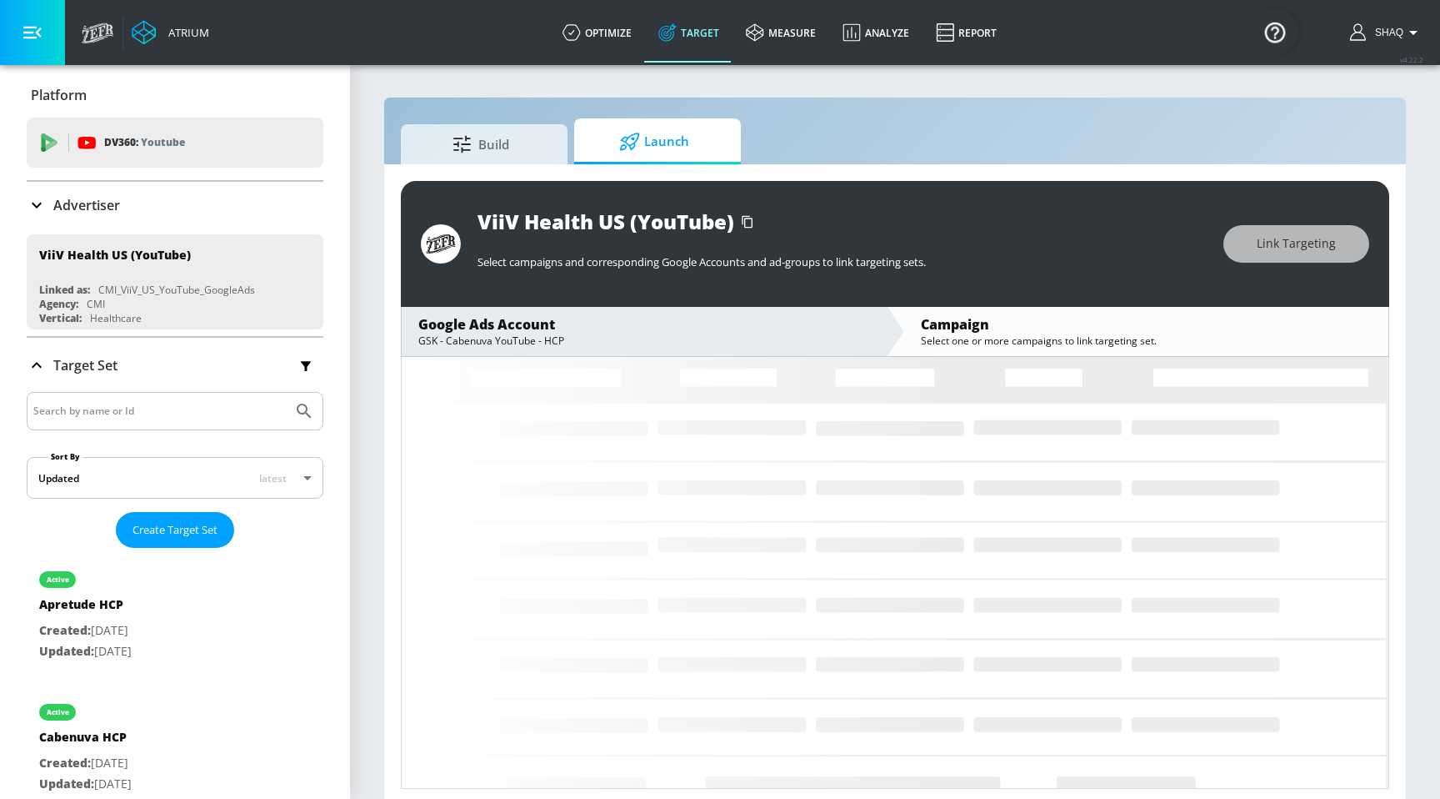 The width and height of the screenshot is (1440, 799). What do you see at coordinates (185, 33) in the screenshot?
I see `div: Atrium` at bounding box center [185, 33].